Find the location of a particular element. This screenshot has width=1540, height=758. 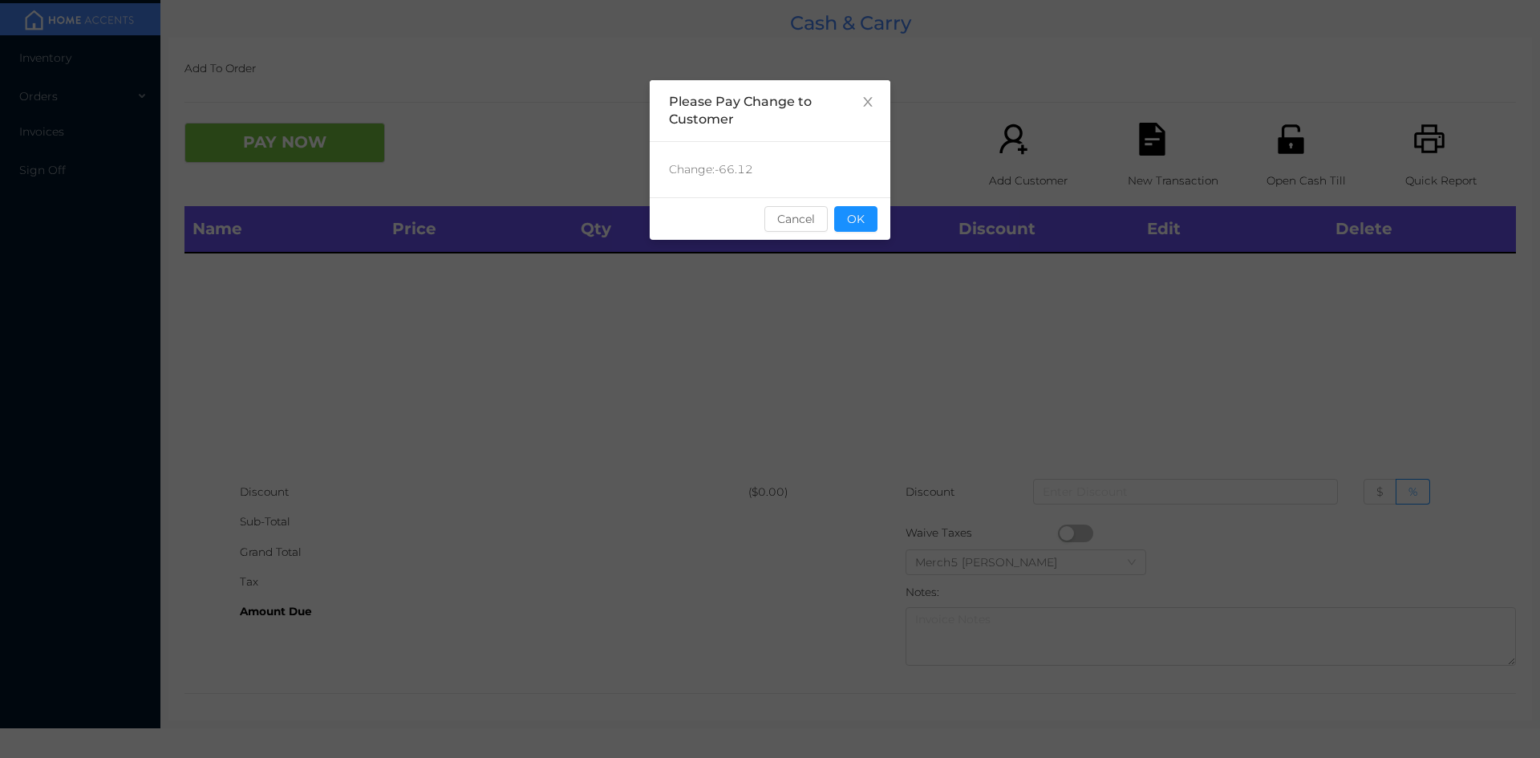

i: icon: close is located at coordinates (868, 102).